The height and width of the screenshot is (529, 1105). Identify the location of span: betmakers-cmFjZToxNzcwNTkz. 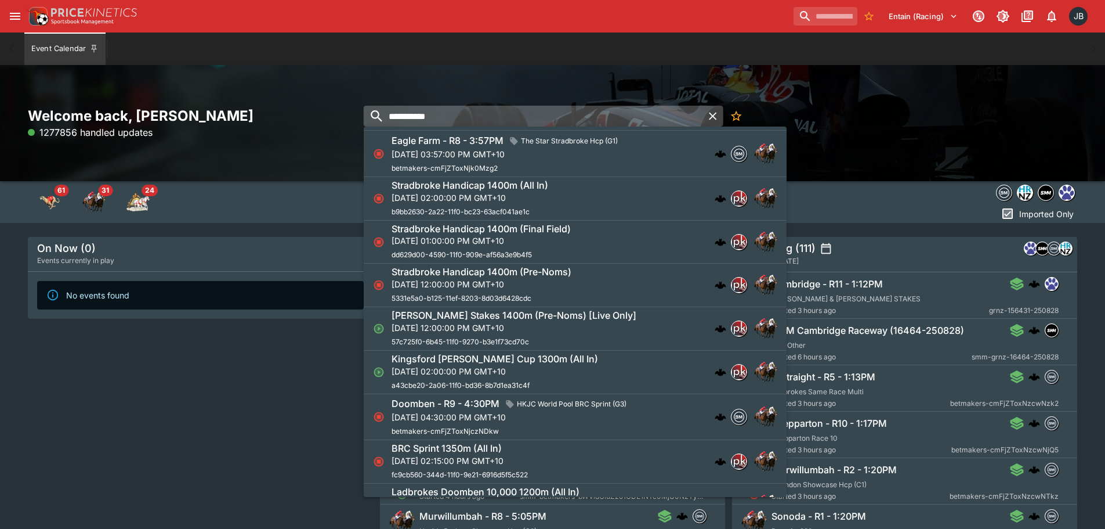
(1004, 496).